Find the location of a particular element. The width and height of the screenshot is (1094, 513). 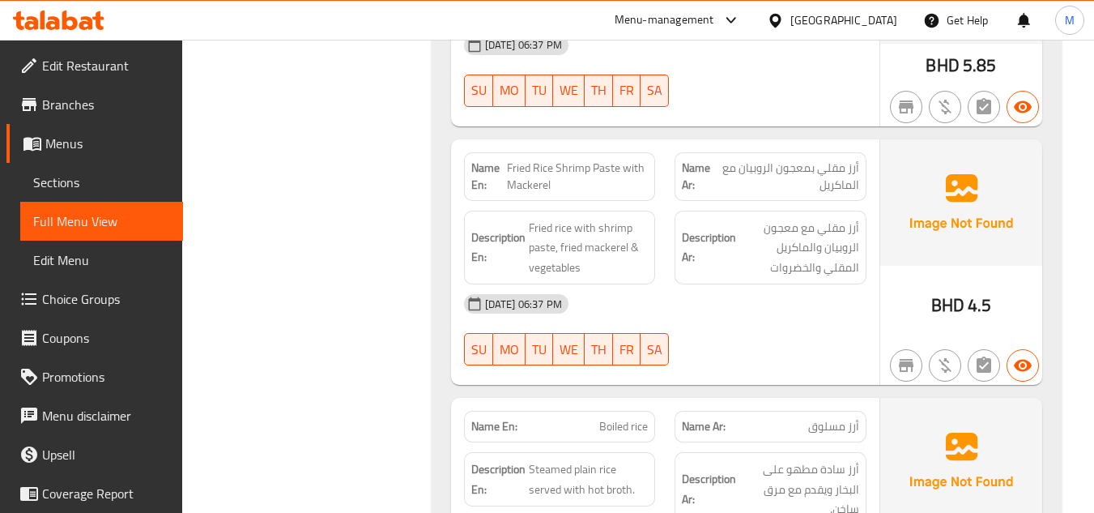

span: Fried Rice Shrimp Paste with Mackerel is located at coordinates (578, 177).